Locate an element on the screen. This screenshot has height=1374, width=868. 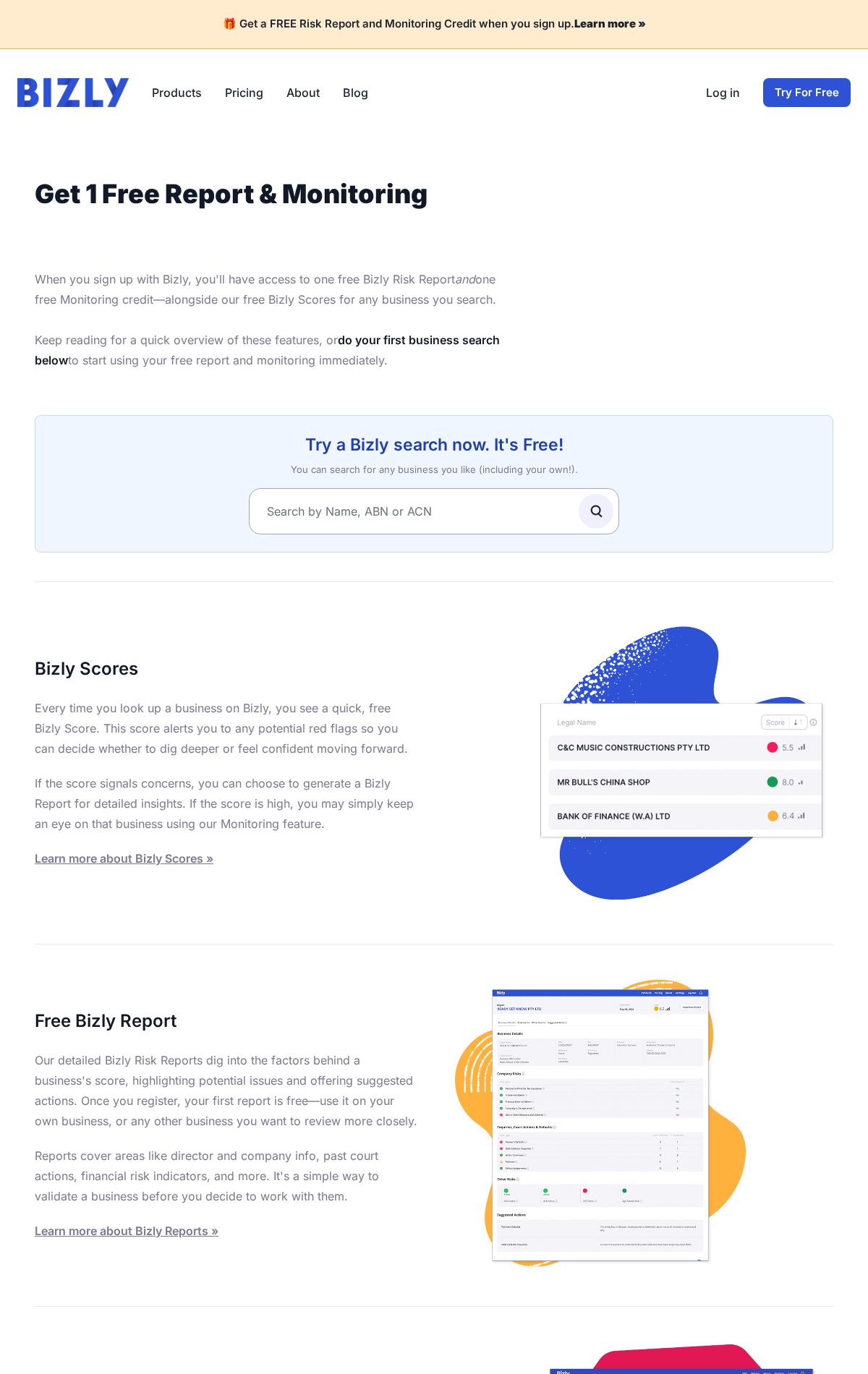
em: and is located at coordinates (465, 280).